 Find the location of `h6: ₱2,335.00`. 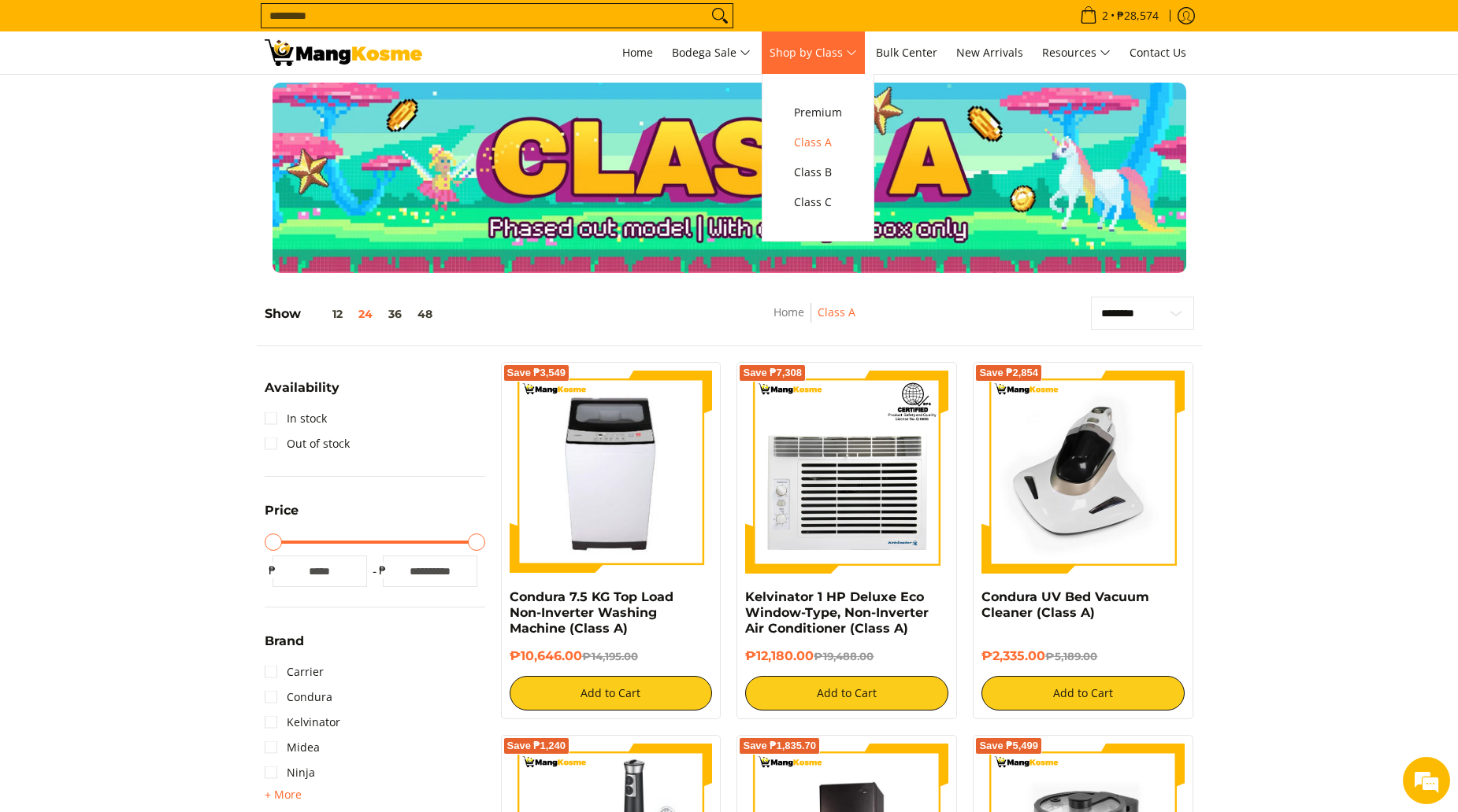

h6: ₱2,335.00 is located at coordinates (1083, 656).